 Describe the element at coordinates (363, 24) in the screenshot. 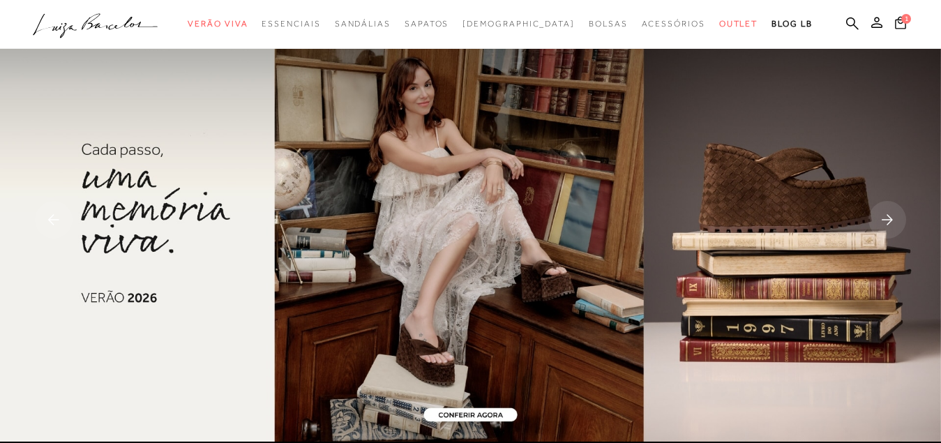

I see `span: Sandálias` at that location.